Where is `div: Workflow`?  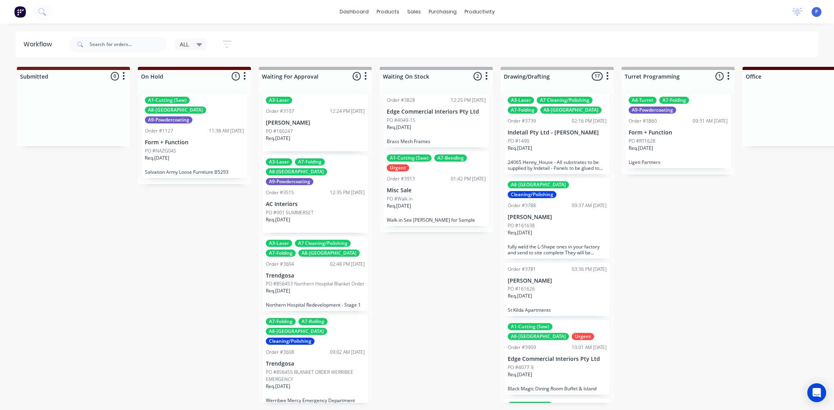
div: Workflow is located at coordinates (40, 44).